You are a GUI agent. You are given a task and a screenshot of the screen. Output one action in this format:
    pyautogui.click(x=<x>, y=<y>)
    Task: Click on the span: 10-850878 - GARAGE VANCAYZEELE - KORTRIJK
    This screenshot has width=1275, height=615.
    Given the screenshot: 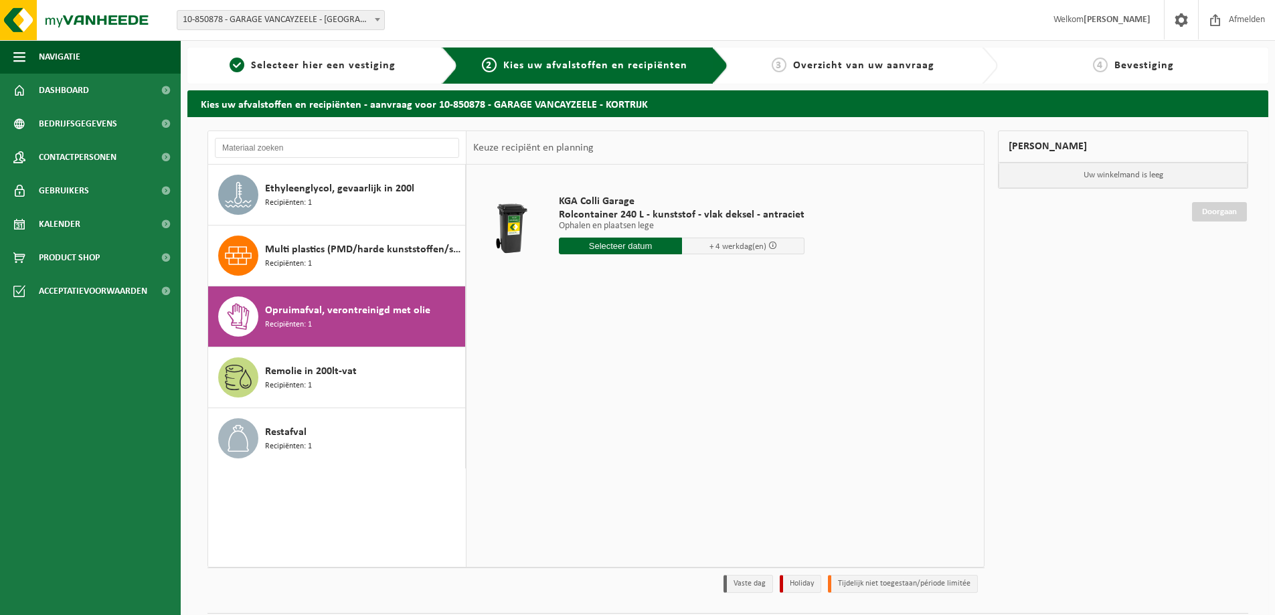 What is the action you would take?
    pyautogui.click(x=281, y=20)
    